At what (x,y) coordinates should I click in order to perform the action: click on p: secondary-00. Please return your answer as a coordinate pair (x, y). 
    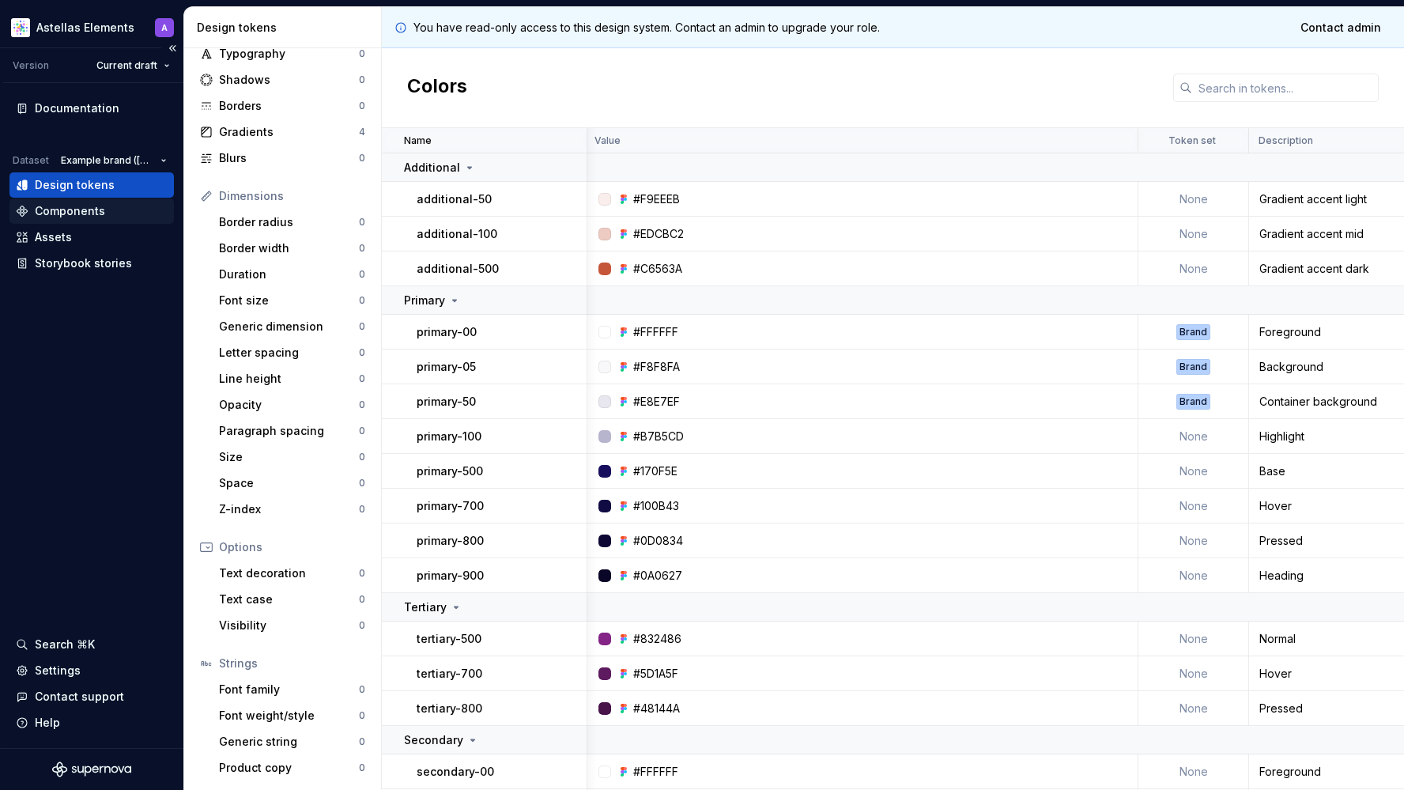
    Looking at the image, I should click on (456, 772).